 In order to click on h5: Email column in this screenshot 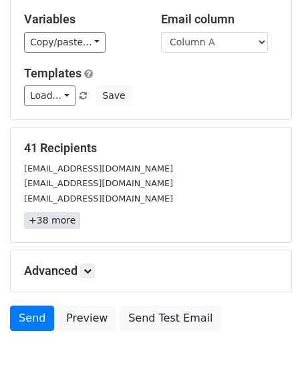, I will do `click(219, 19)`.